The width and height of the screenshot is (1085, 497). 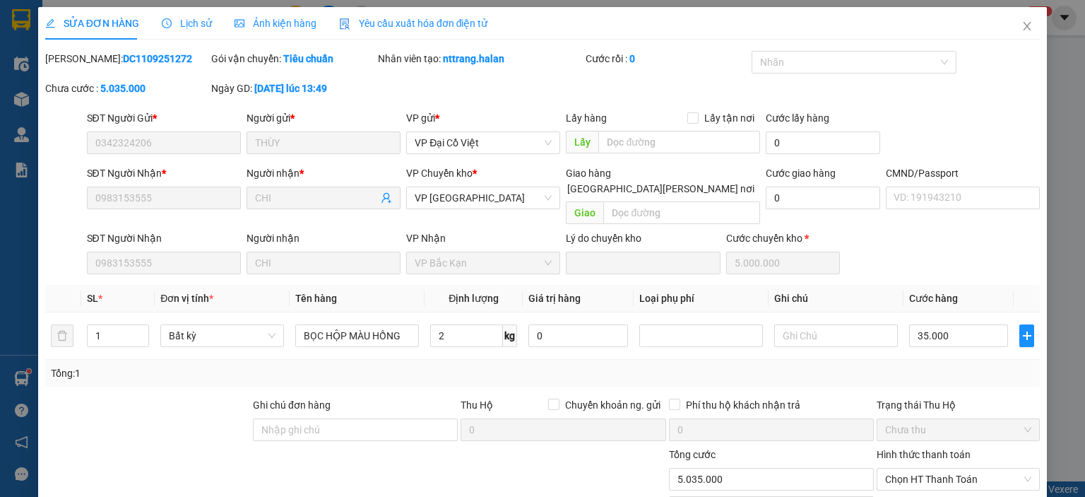 What do you see at coordinates (632, 59) in the screenshot?
I see `b: 0` at bounding box center [632, 59].